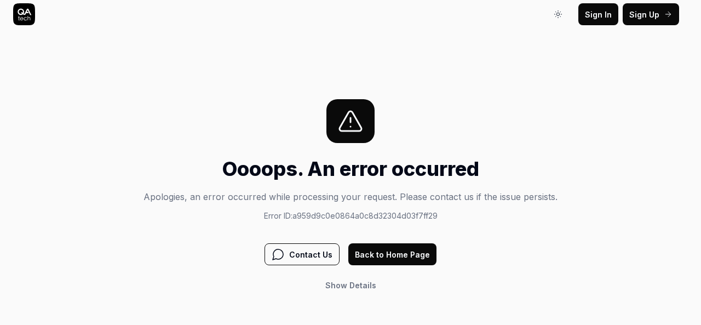 The image size is (701, 325). I want to click on button: Contact Us, so click(302, 254).